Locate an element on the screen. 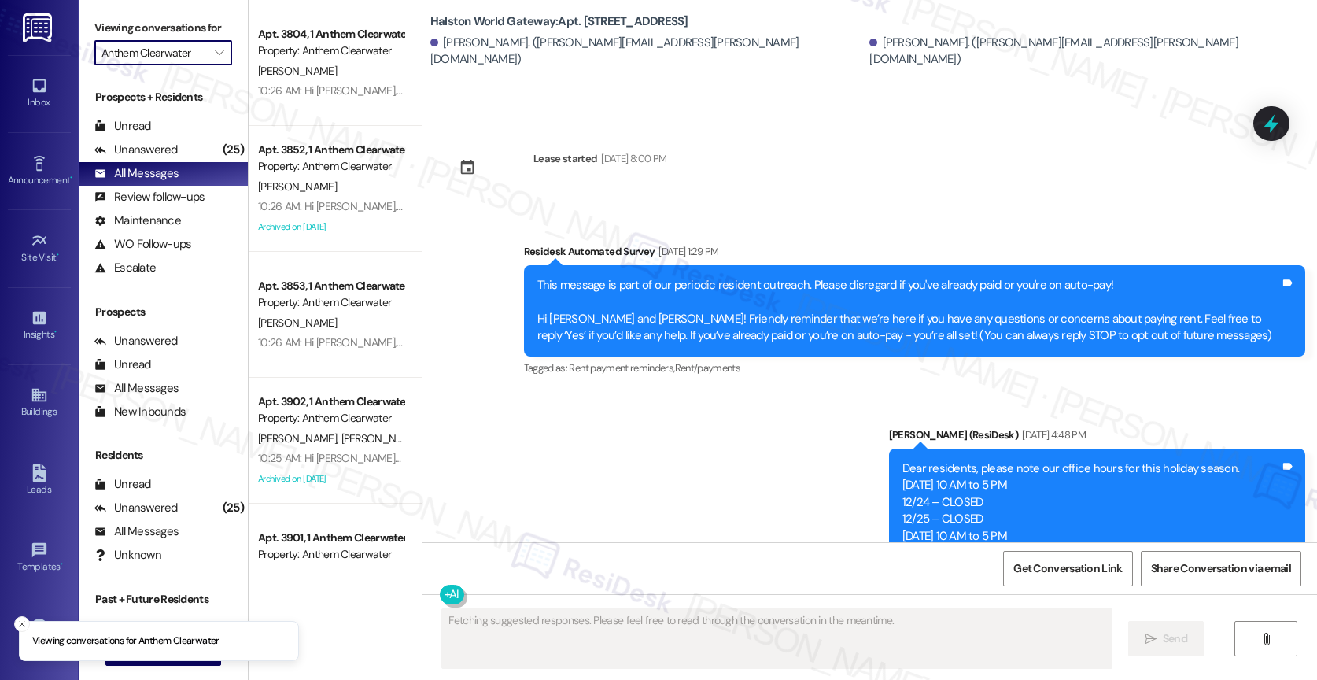  textarea: Fetching suggested responses. Please feel free to read through the conversation in the meantime. is located at coordinates (777, 638).